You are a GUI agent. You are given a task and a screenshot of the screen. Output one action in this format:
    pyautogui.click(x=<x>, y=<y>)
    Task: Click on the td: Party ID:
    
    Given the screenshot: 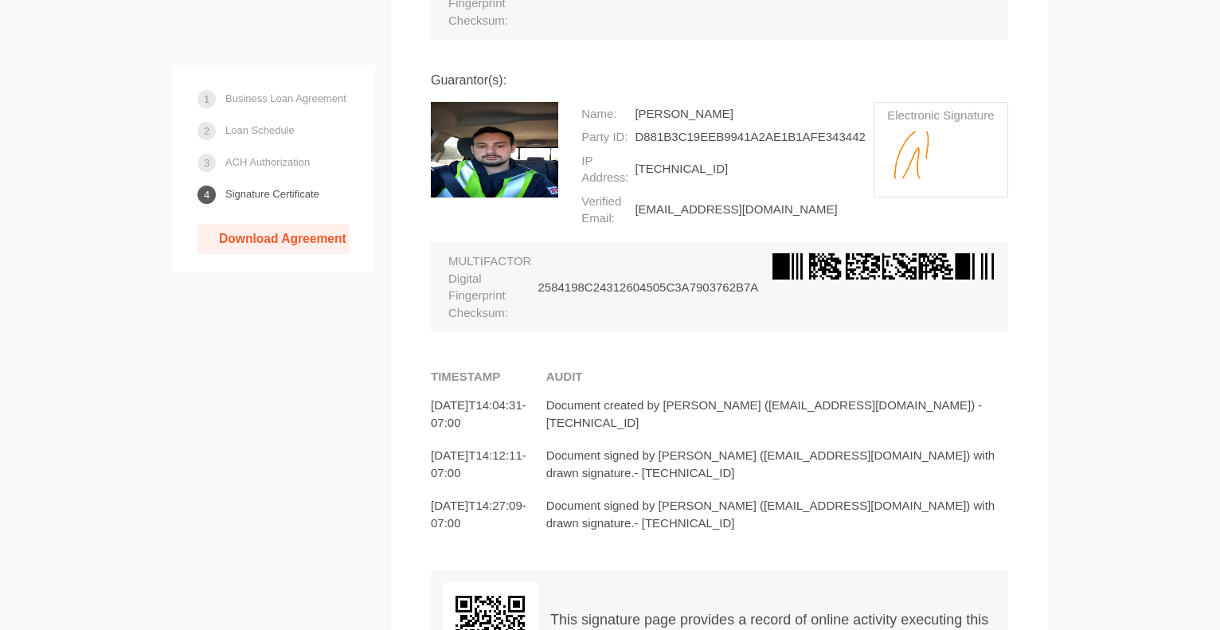 What is the action you would take?
    pyautogui.click(x=604, y=136)
    